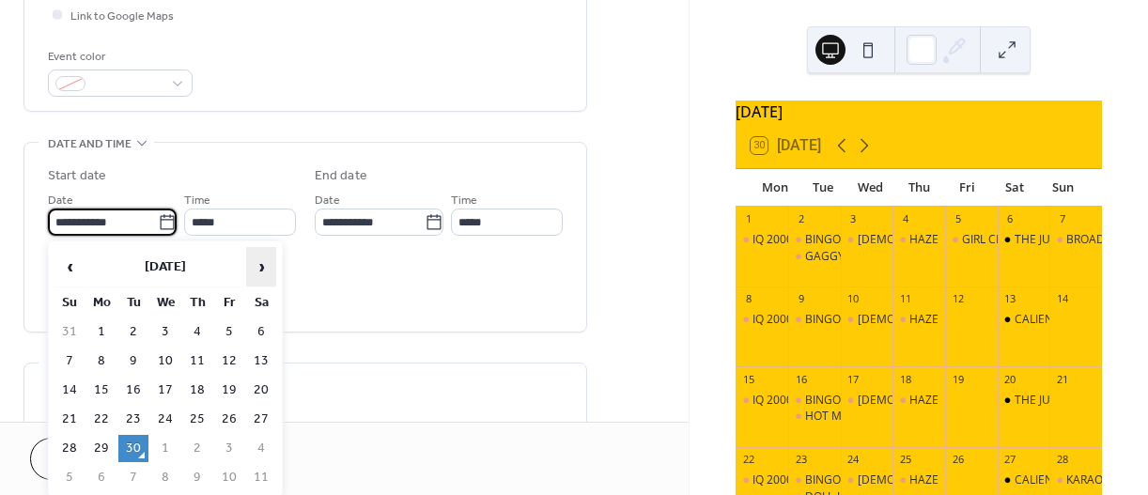 The width and height of the screenshot is (1148, 495). What do you see at coordinates (1062, 299) in the screenshot?
I see `div: 14` at bounding box center [1062, 299].